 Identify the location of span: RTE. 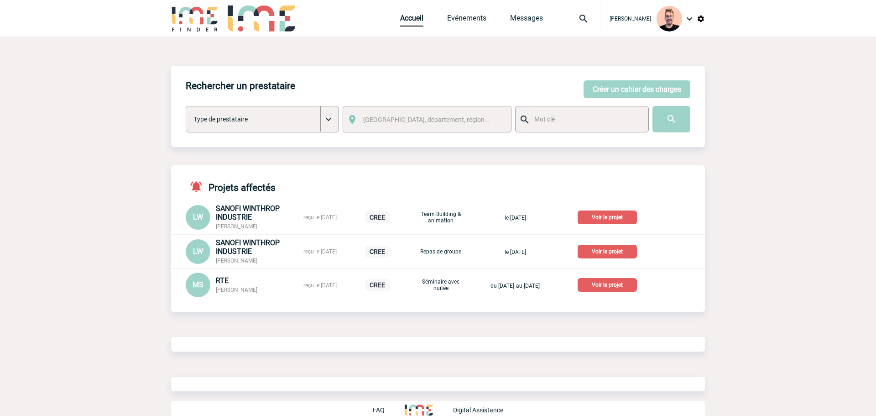
(222, 280).